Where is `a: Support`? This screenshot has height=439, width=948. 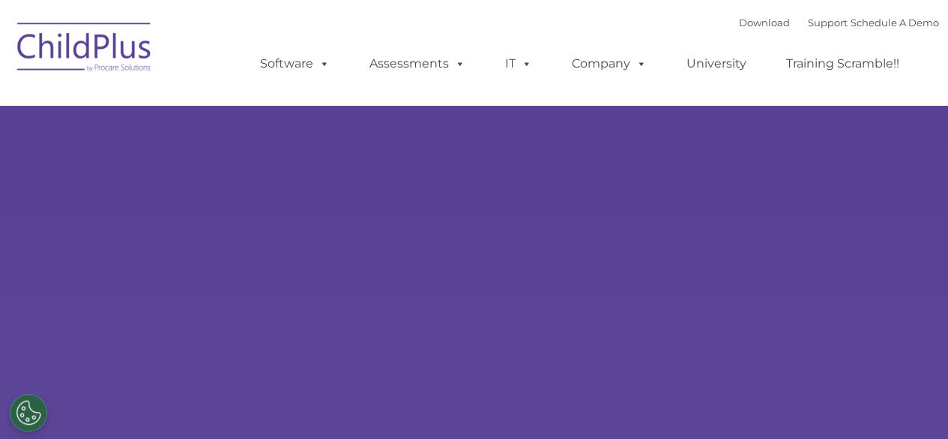 a: Support is located at coordinates (828, 22).